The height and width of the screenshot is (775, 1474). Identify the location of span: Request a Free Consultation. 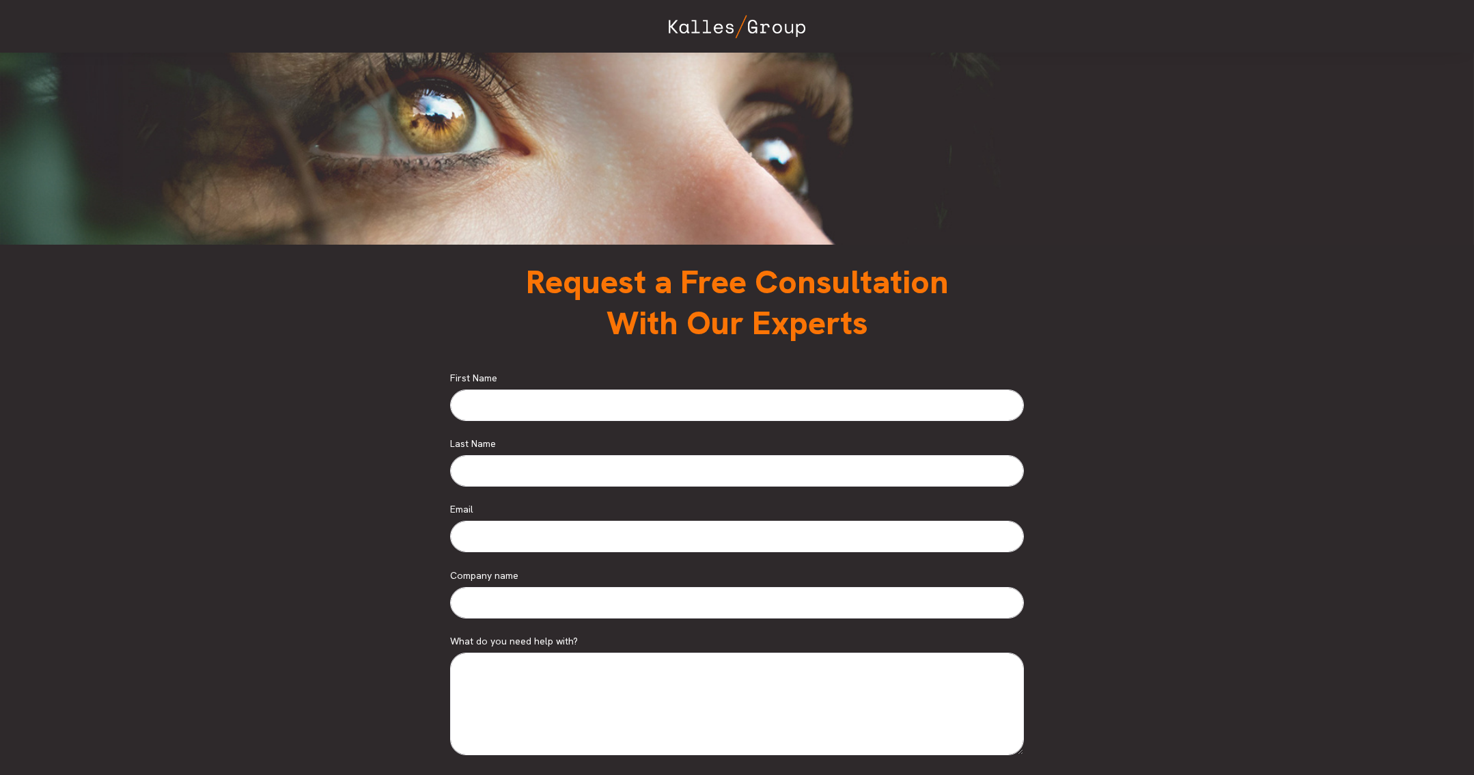
(737, 281).